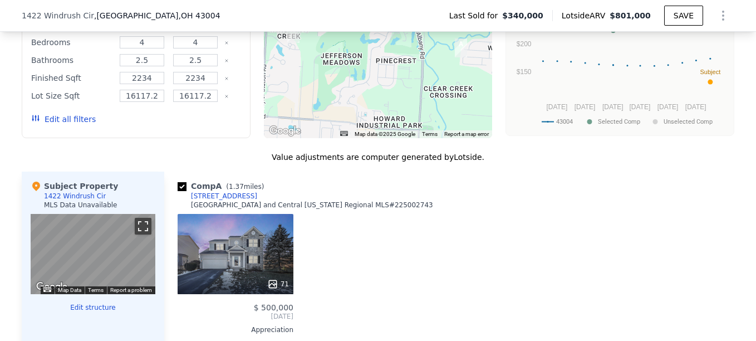 This screenshot has height=341, width=756. I want to click on div: Street View, so click(93, 254).